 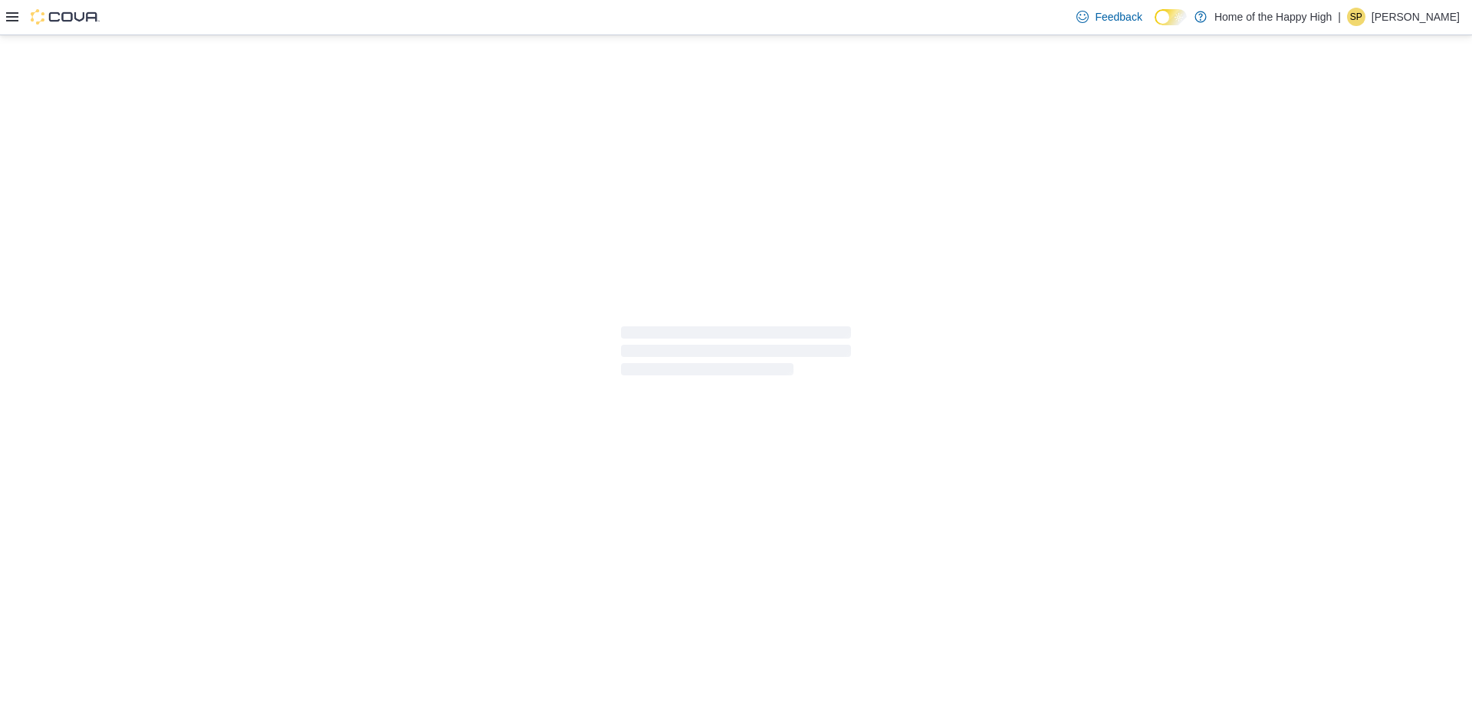 I want to click on div: Samantha Paxman, so click(x=1356, y=17).